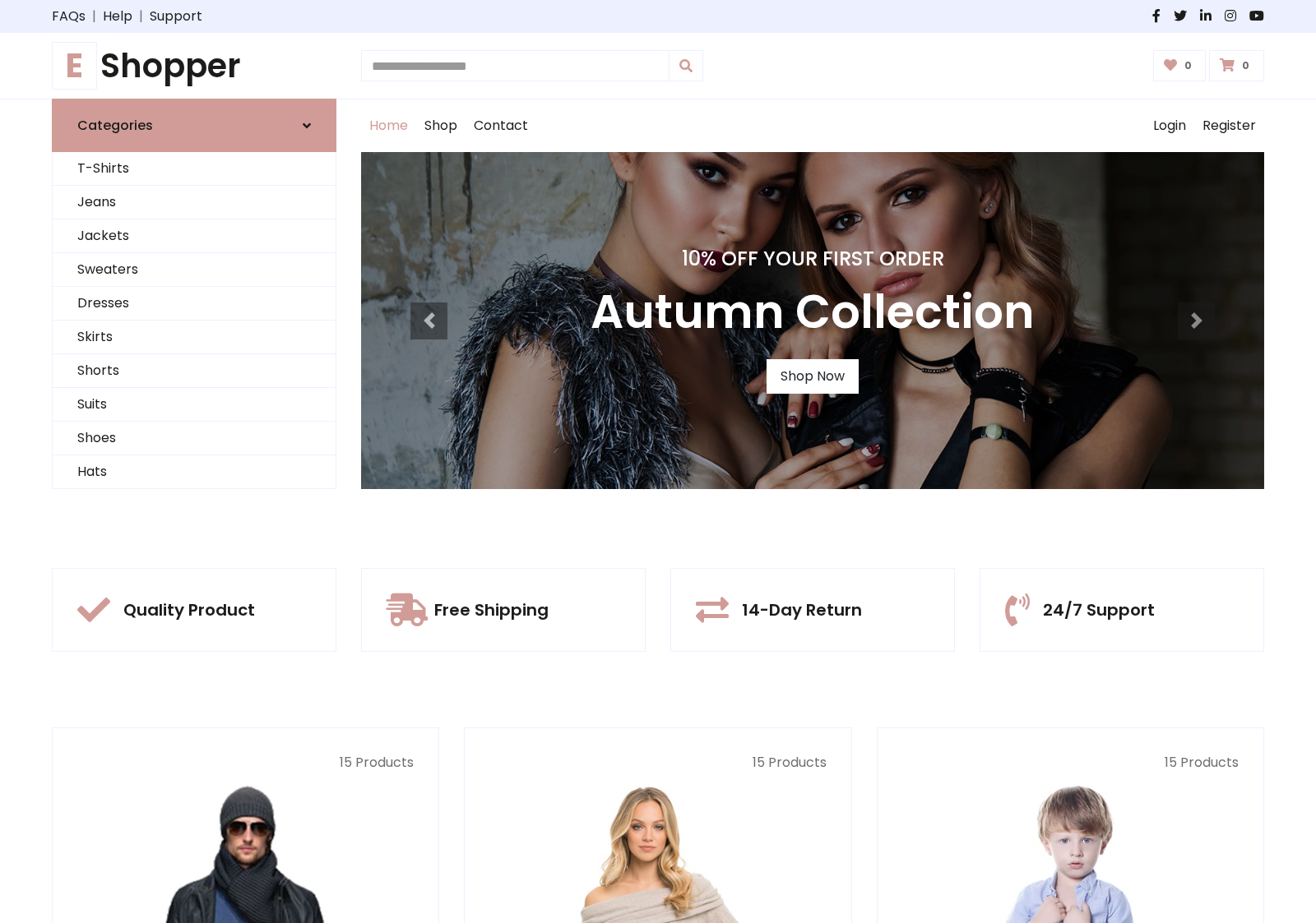  Describe the element at coordinates (195, 236) in the screenshot. I see `a: Jackets` at that location.